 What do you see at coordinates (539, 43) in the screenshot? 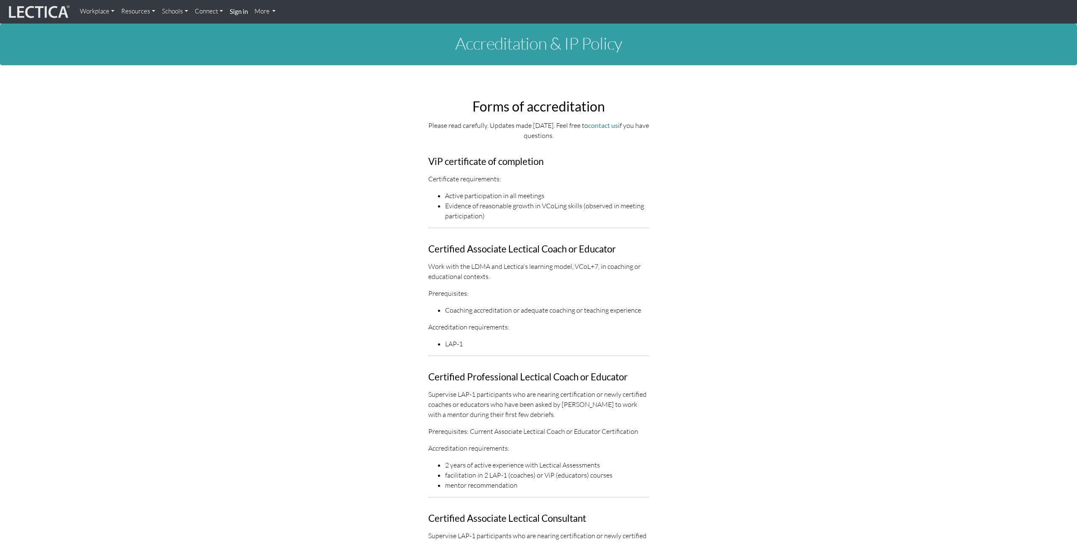
I see `h1: Accreditation & IP Policy` at bounding box center [539, 43].